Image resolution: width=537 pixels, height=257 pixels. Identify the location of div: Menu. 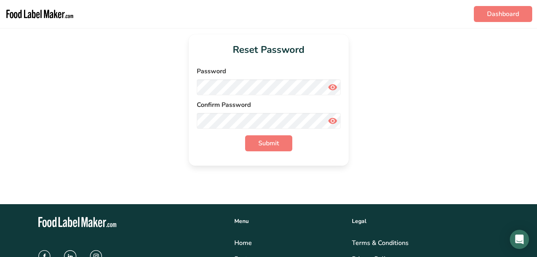
(288, 221).